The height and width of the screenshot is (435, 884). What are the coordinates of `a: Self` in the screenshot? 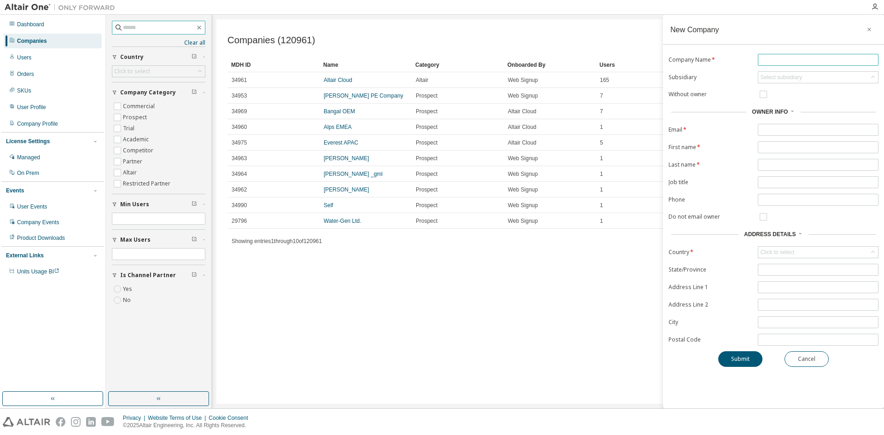 It's located at (328, 205).